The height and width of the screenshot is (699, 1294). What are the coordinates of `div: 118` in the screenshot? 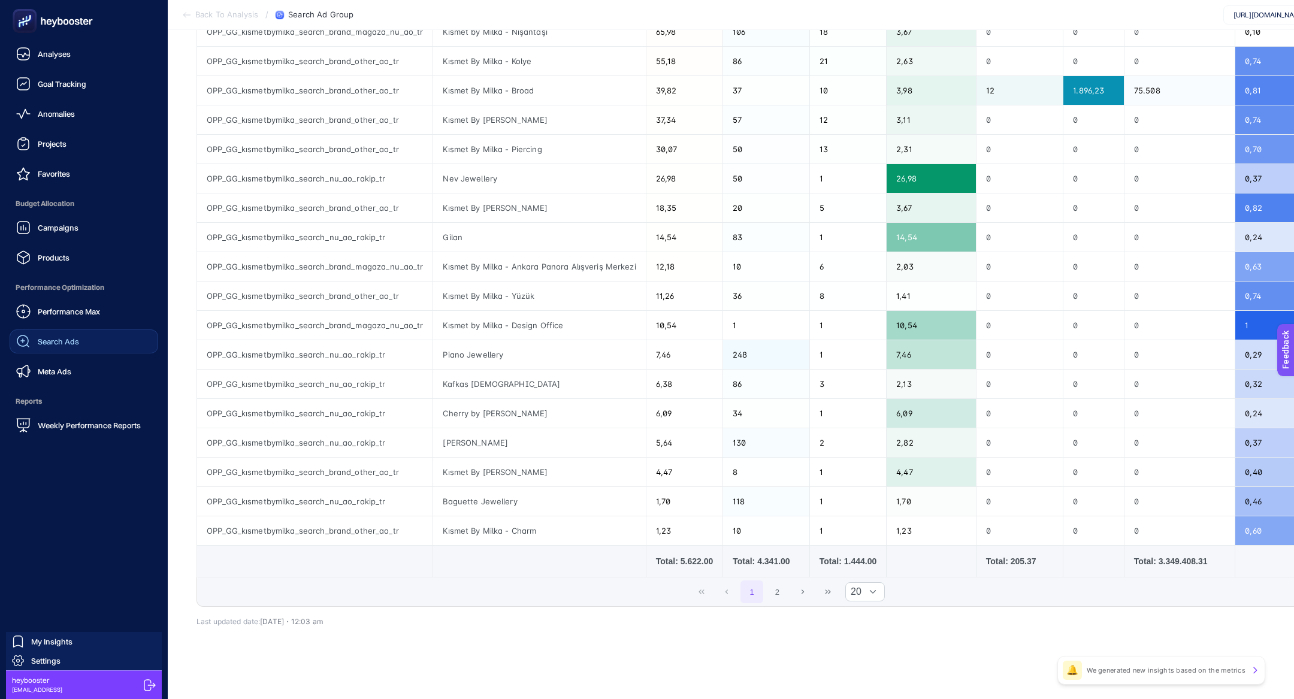 It's located at (766, 501).